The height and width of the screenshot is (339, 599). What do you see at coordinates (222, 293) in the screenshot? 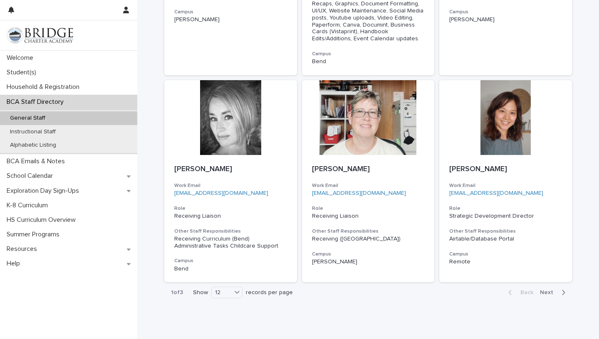
I see `div: 12` at bounding box center [222, 293].